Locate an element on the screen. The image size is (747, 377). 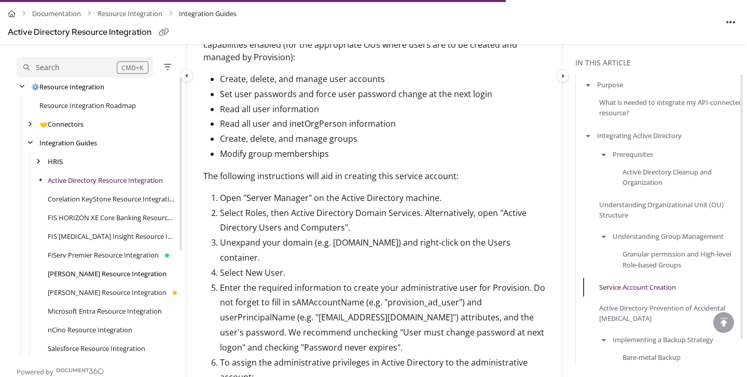
div: scroll to top is located at coordinates (724, 322).